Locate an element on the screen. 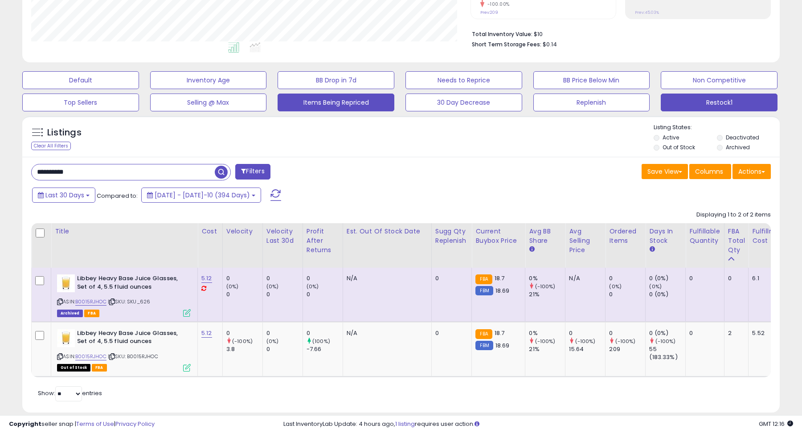  small: Days In Stock. is located at coordinates (652, 249).